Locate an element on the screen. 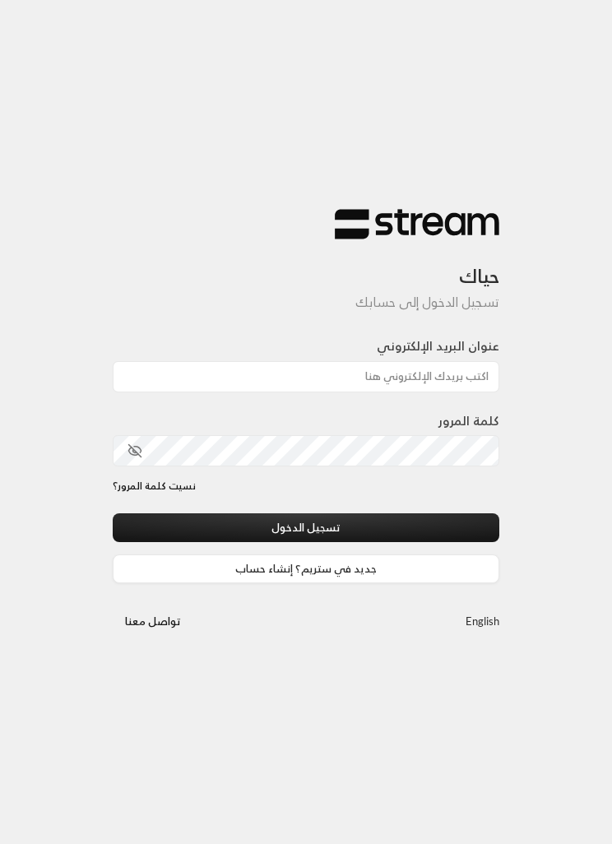  a: English is located at coordinates (482, 622).